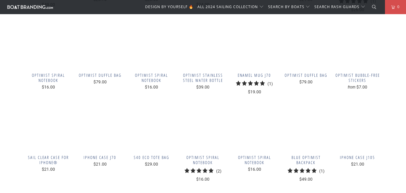 This screenshot has width=406, height=193. What do you see at coordinates (358, 78) in the screenshot?
I see `span: Optimist Bubble-free stickers` at bounding box center [358, 78].